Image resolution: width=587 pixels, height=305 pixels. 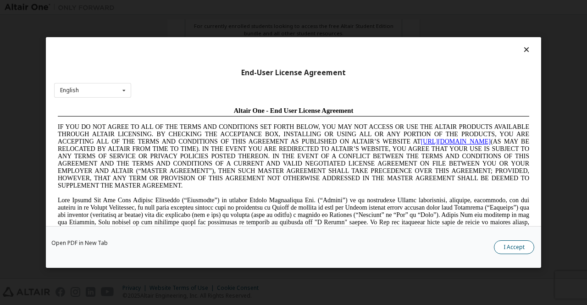 What do you see at coordinates (79, 243) in the screenshot?
I see `a: Open PDF in New Tab` at bounding box center [79, 243].